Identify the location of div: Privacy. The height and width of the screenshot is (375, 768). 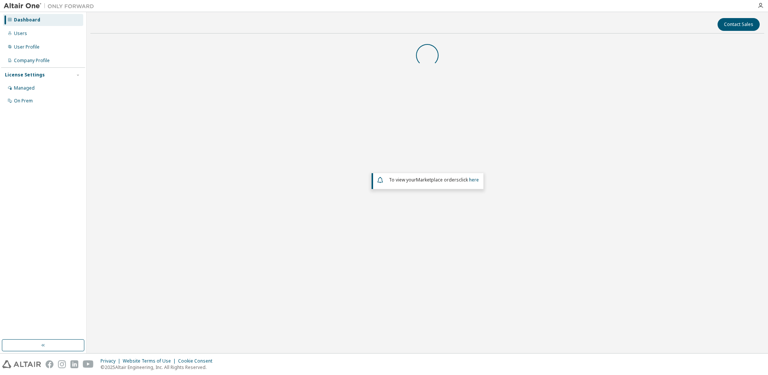
(111, 361).